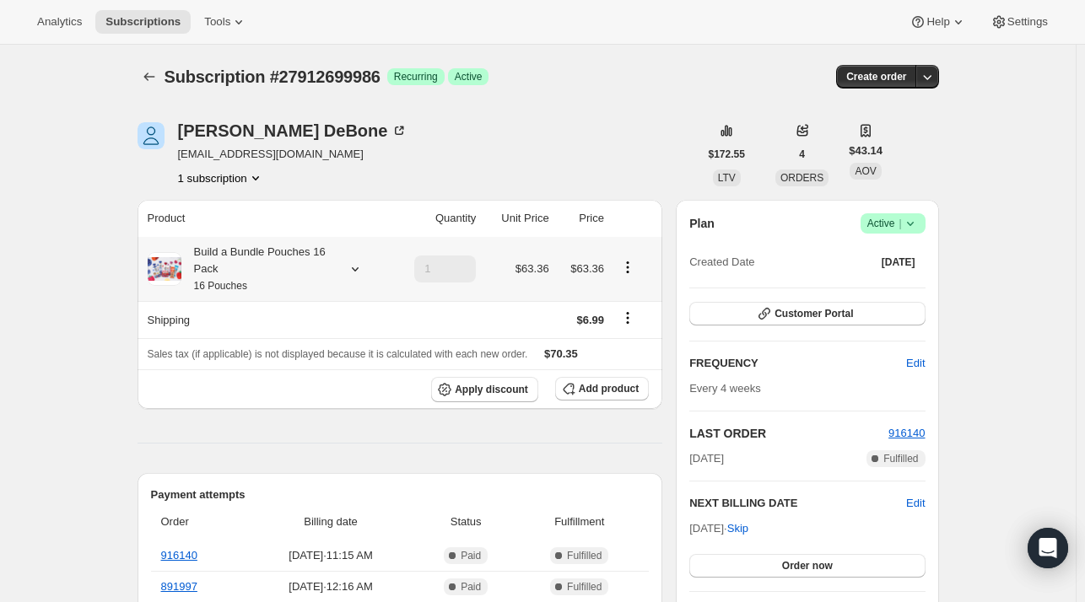  Describe the element at coordinates (797, 504) in the screenshot. I see `h2: NEXT BILLING DATE` at that location.